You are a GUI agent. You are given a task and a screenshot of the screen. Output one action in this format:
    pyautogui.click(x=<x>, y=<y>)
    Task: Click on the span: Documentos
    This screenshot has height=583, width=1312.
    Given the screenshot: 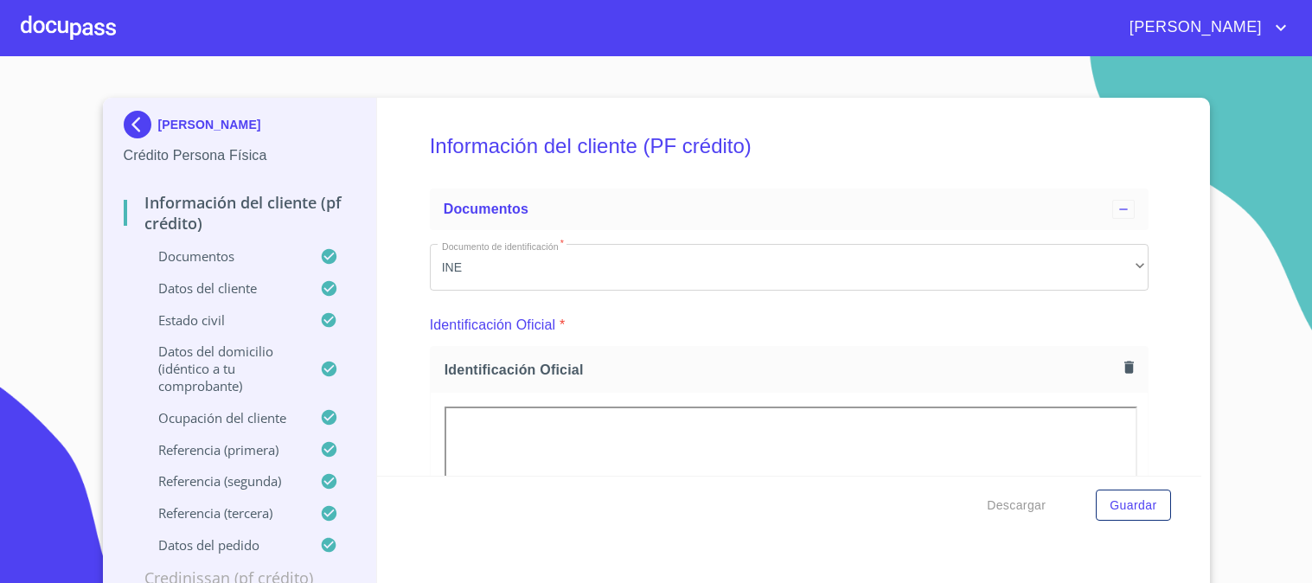 What is the action you would take?
    pyautogui.click(x=486, y=208)
    